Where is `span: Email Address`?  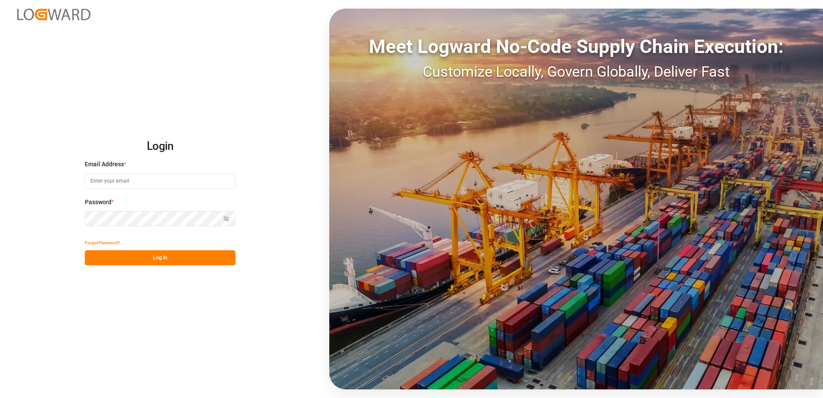 span: Email Address is located at coordinates (104, 164).